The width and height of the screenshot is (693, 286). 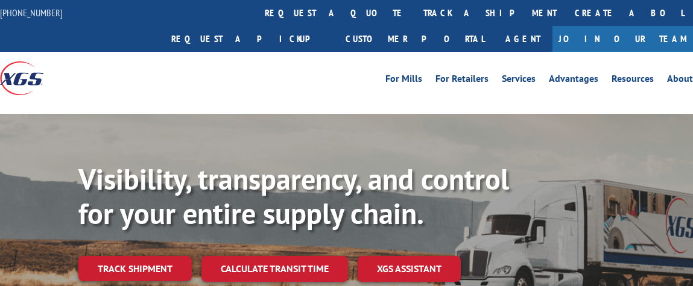 What do you see at coordinates (249, 39) in the screenshot?
I see `a: Request a pickup` at bounding box center [249, 39].